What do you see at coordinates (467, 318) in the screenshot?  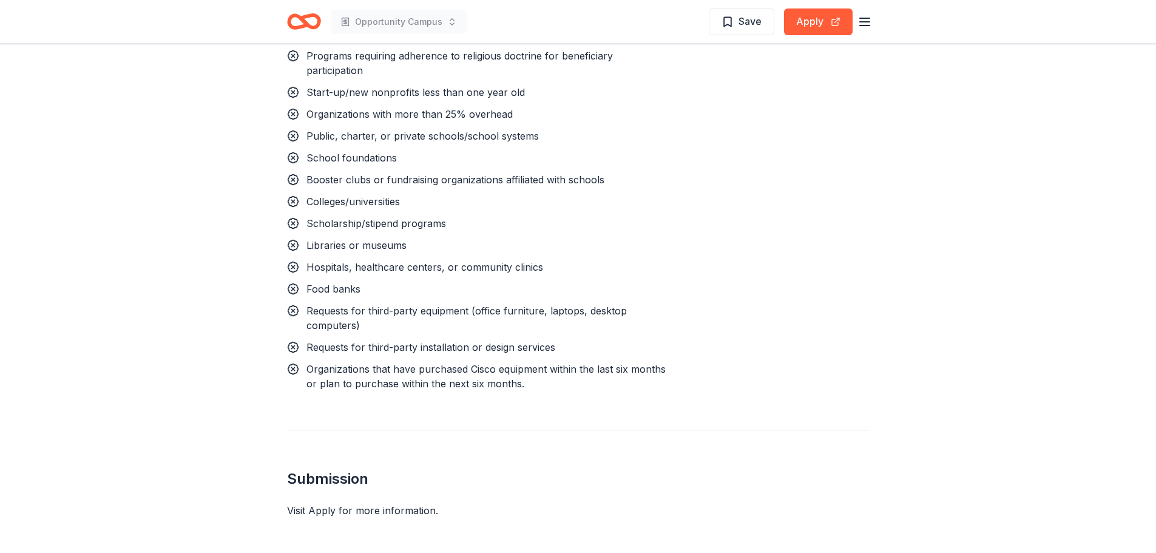 I see `span: Requests for third-party equipment (office furniture, laptops, desktop computers)` at bounding box center [467, 318].